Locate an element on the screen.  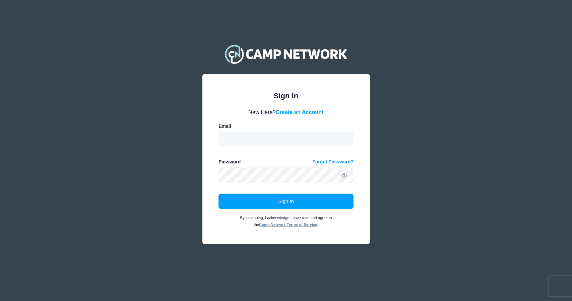
div: Sign In is located at coordinates (286, 96).